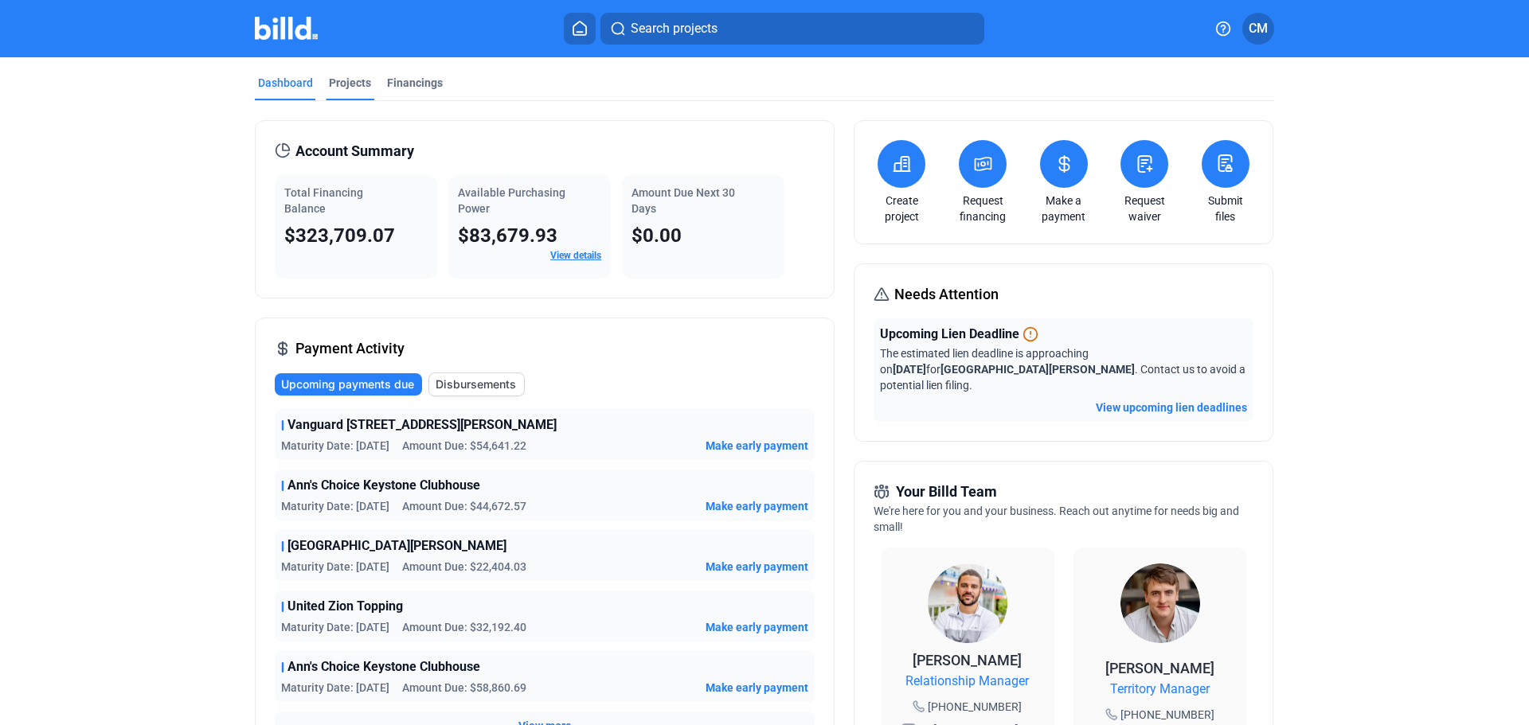  Describe the element at coordinates (350, 83) in the screenshot. I see `div: Projects` at that location.